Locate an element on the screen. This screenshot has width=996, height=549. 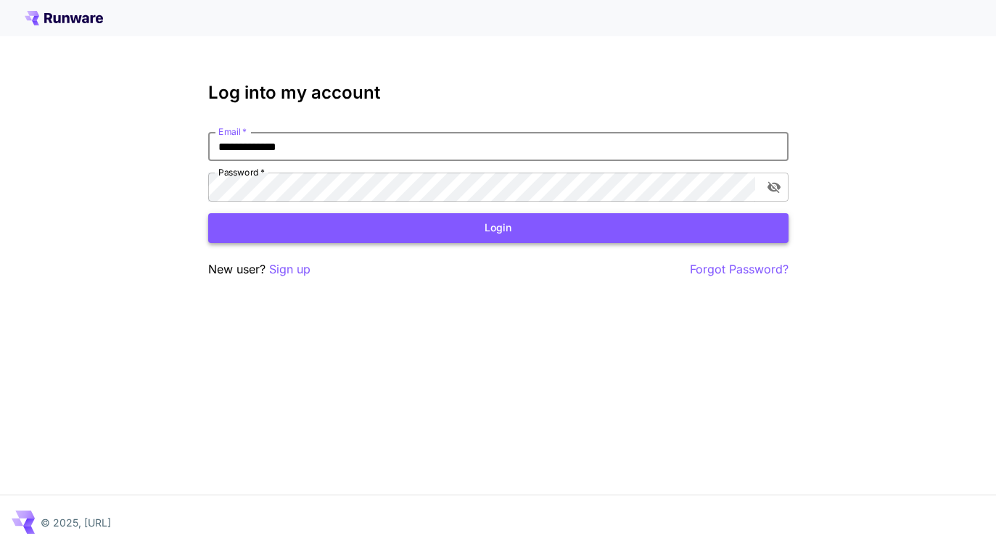
h3: Log into my account is located at coordinates (498, 93).